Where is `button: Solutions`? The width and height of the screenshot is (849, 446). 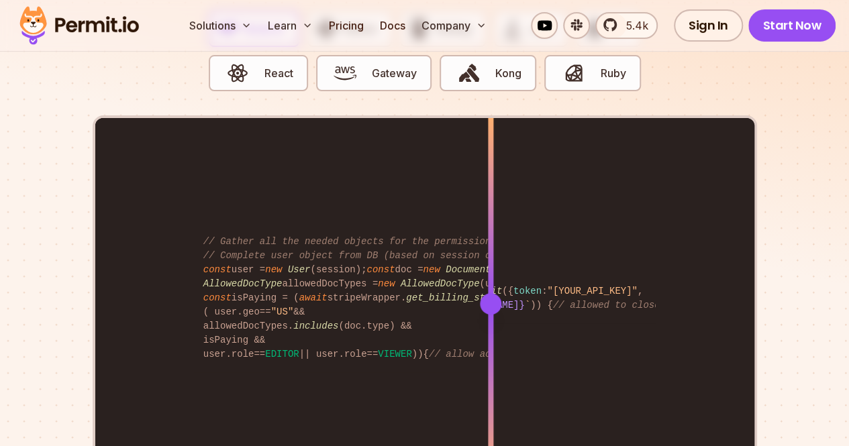
button: Solutions is located at coordinates (220, 26).